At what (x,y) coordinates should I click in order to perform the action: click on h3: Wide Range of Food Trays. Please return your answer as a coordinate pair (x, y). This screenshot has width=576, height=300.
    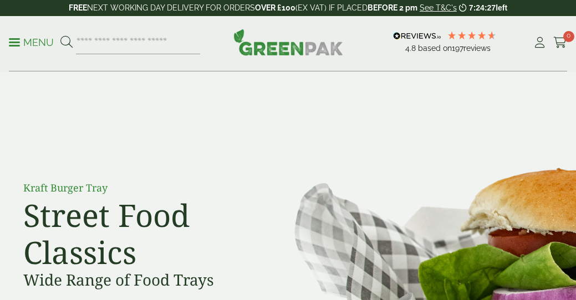
    Looking at the image, I should click on (148, 280).